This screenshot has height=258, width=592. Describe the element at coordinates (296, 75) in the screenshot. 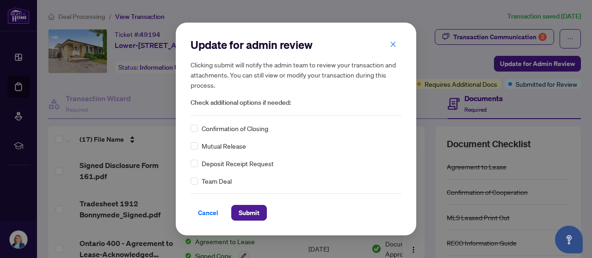

I see `h5: Clicking submit will notify the admin team to review your transaction and attachments. You can st...` at that location.